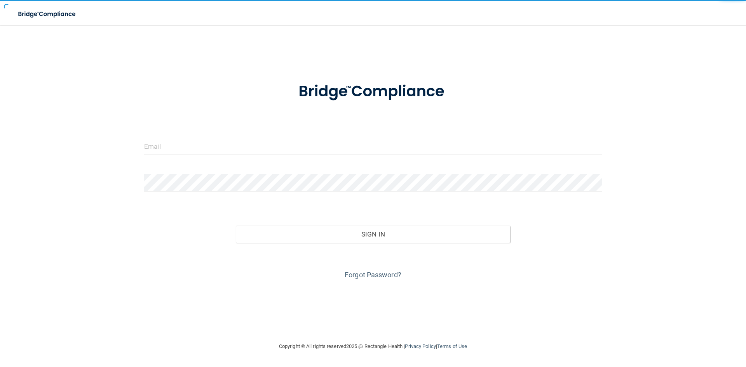  What do you see at coordinates (452, 346) in the screenshot?
I see `a: Terms of Use` at bounding box center [452, 346].